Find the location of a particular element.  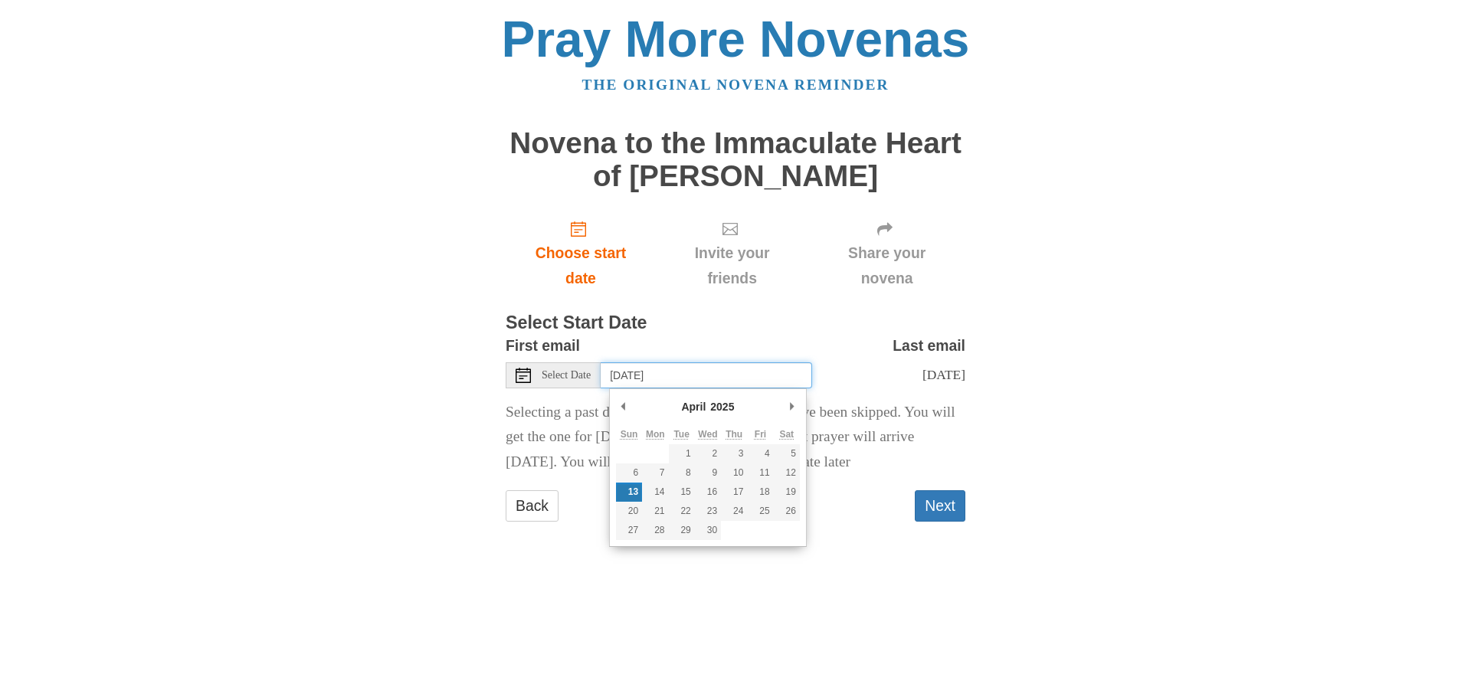

button: 22 is located at coordinates (682, 511).